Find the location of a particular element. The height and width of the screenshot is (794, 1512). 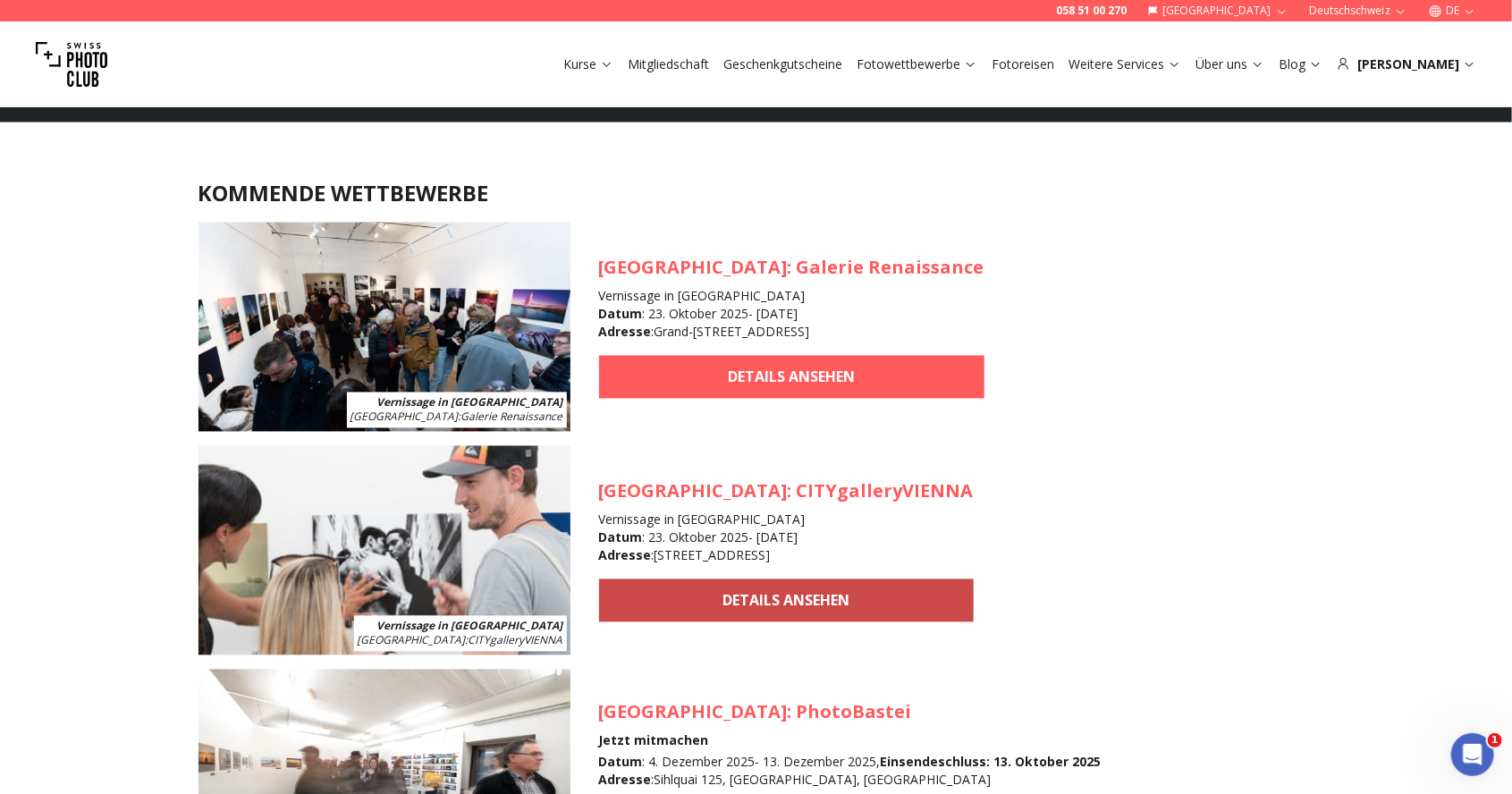

h4: Jetzt mitmachen is located at coordinates (850, 741).